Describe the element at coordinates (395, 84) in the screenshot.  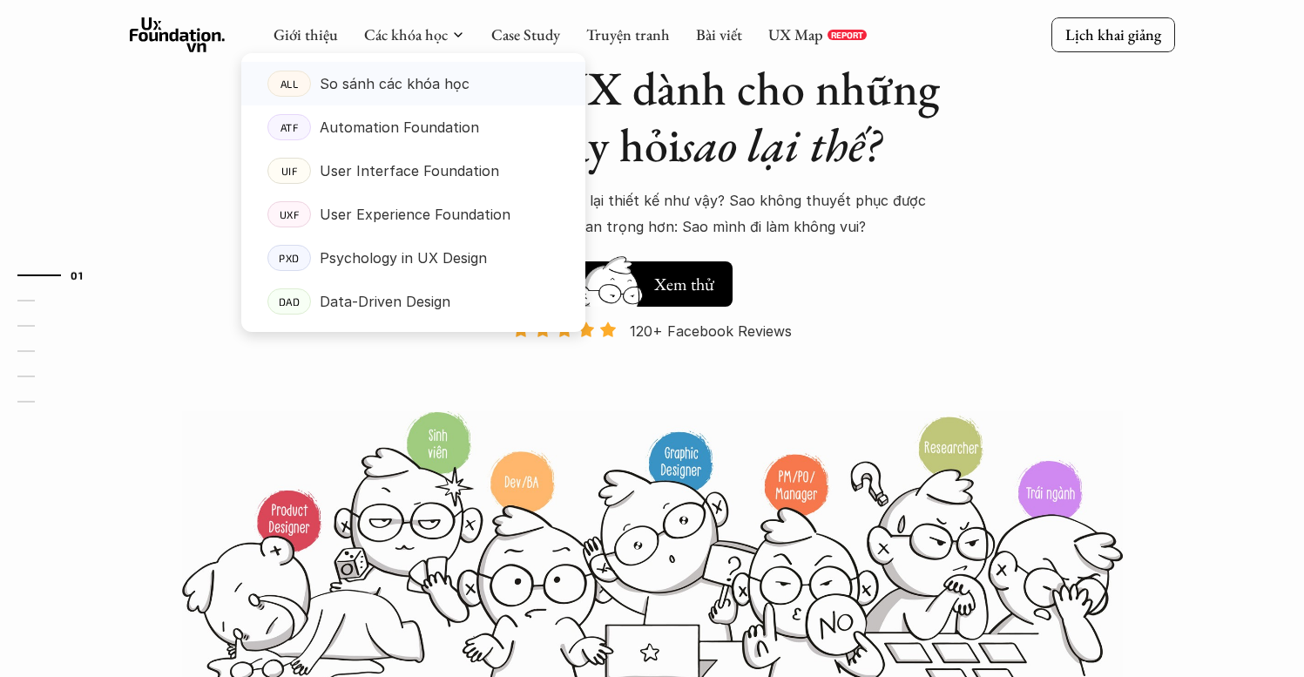
I see `p: So sánh các khóa học` at that location.